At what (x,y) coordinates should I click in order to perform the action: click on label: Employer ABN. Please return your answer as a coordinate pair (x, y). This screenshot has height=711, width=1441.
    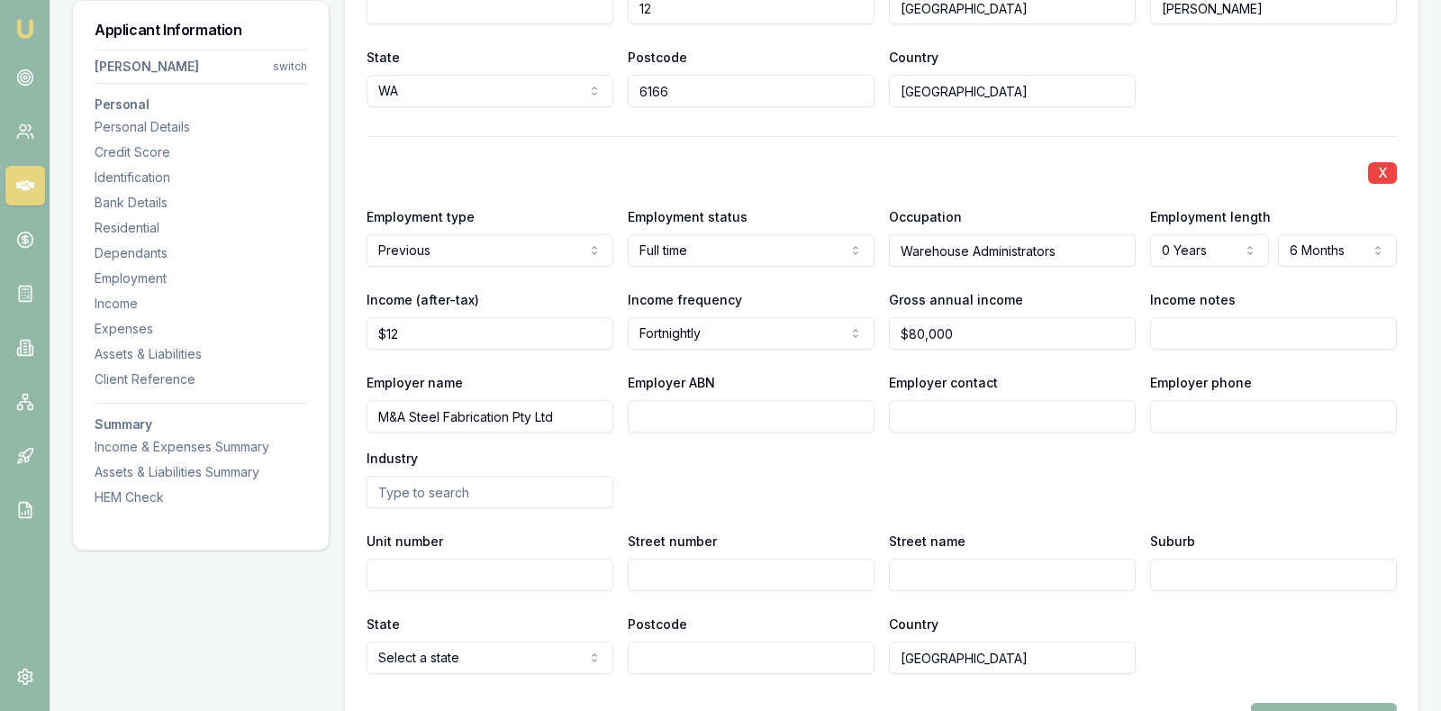
    Looking at the image, I should click on (671, 382).